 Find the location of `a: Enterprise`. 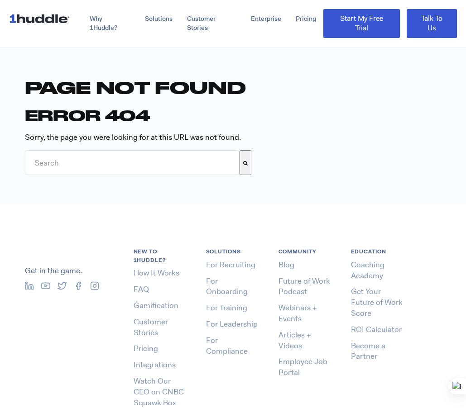

a: Enterprise is located at coordinates (266, 19).